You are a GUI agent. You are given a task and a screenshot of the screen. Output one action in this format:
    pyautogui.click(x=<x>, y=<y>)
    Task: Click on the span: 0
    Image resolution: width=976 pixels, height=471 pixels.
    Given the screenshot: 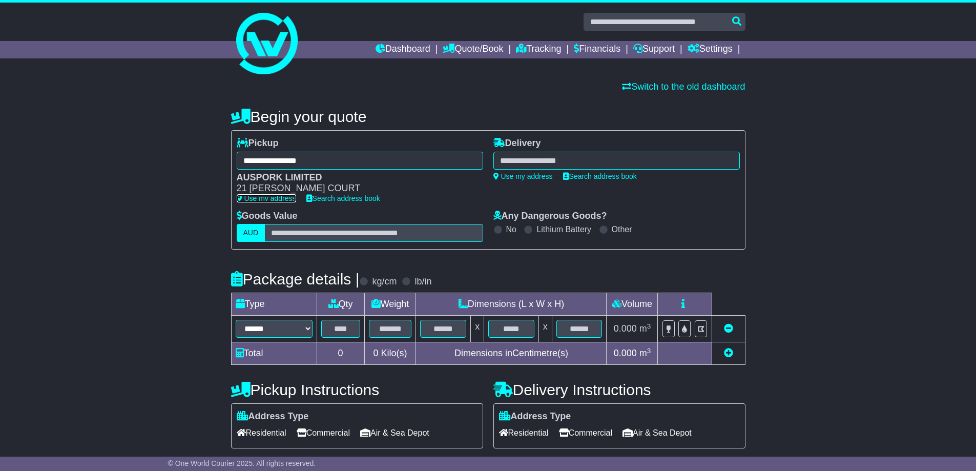 What is the action you would take?
    pyautogui.click(x=375, y=353)
    